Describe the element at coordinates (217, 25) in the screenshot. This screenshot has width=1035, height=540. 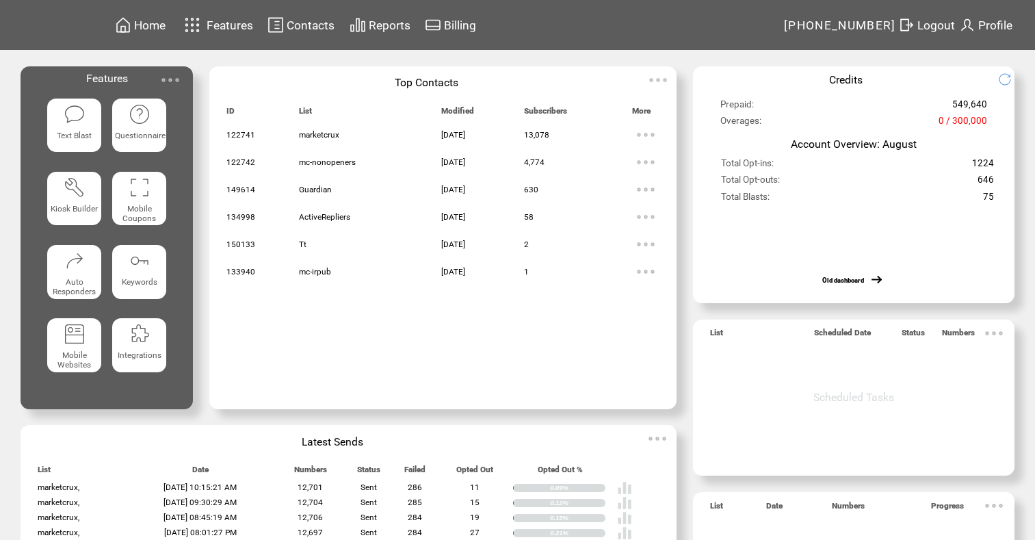
I see `a: Features` at that location.